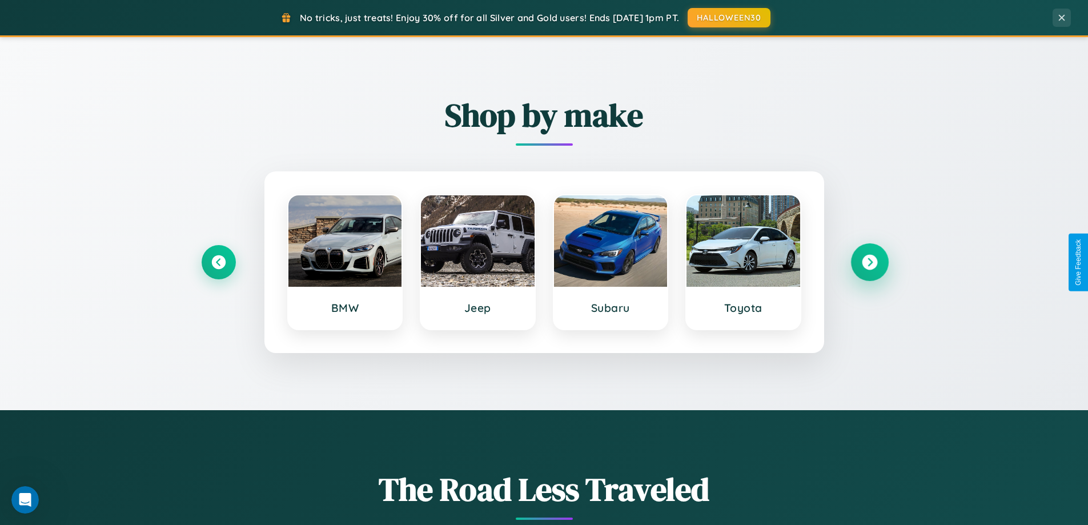 The height and width of the screenshot is (525, 1088). Describe the element at coordinates (743, 308) in the screenshot. I see `h3: Toyota` at that location.